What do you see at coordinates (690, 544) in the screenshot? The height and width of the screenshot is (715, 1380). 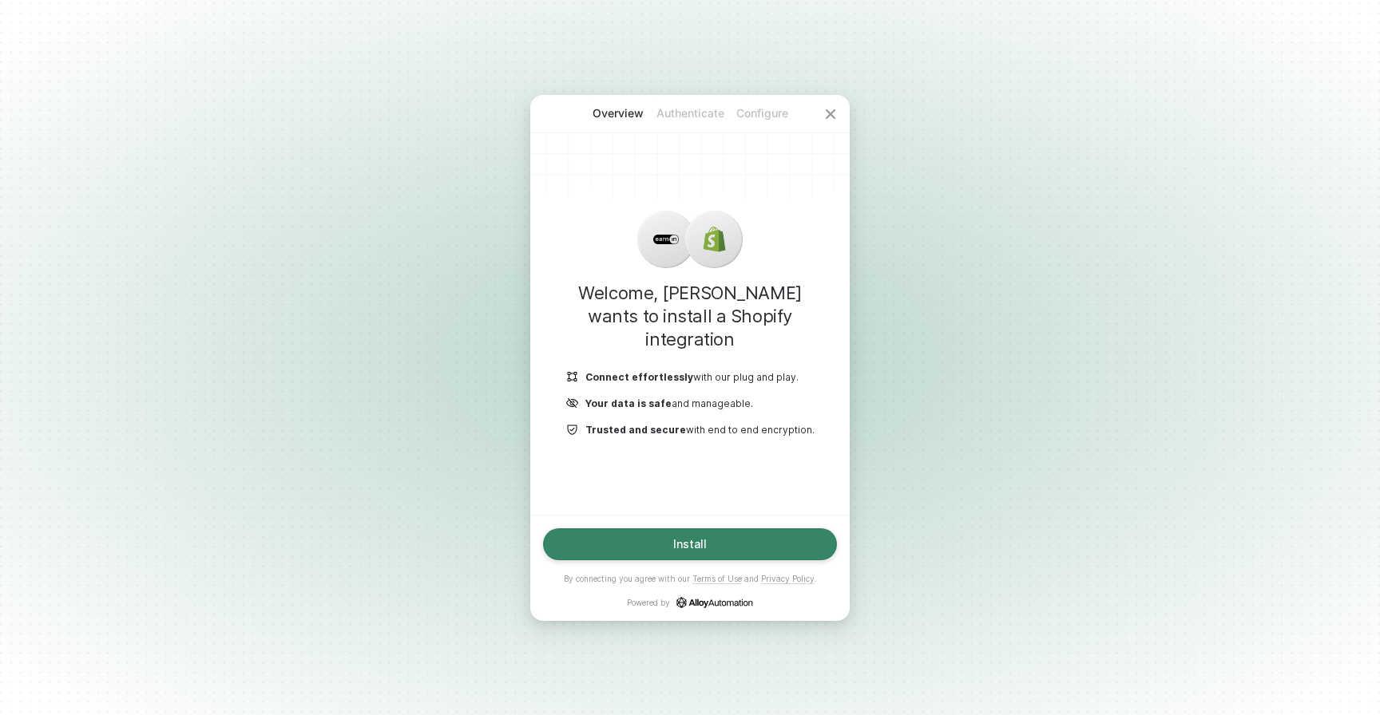 I see `div: Install` at bounding box center [690, 544].